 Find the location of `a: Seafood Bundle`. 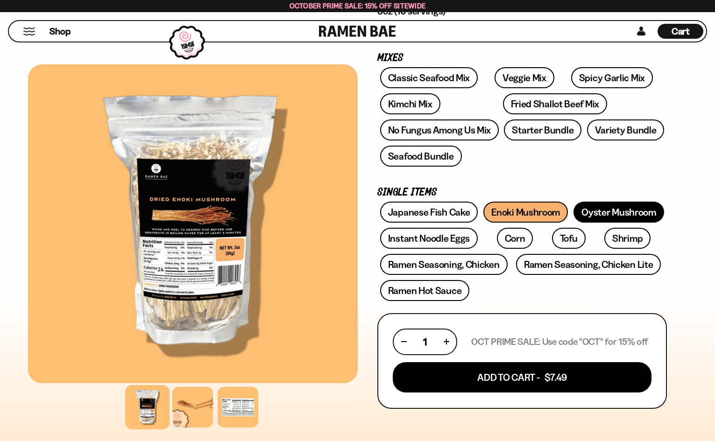

a: Seafood Bundle is located at coordinates (421, 156).